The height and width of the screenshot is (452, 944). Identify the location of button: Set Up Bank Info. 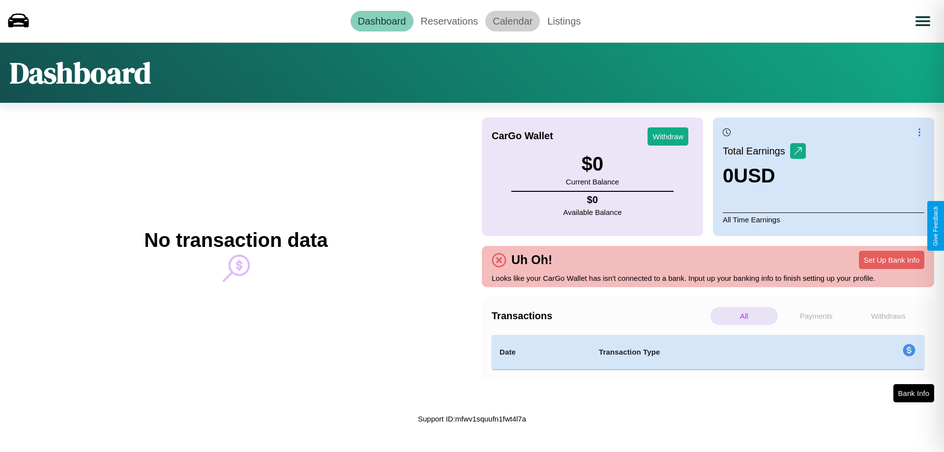
(892, 260).